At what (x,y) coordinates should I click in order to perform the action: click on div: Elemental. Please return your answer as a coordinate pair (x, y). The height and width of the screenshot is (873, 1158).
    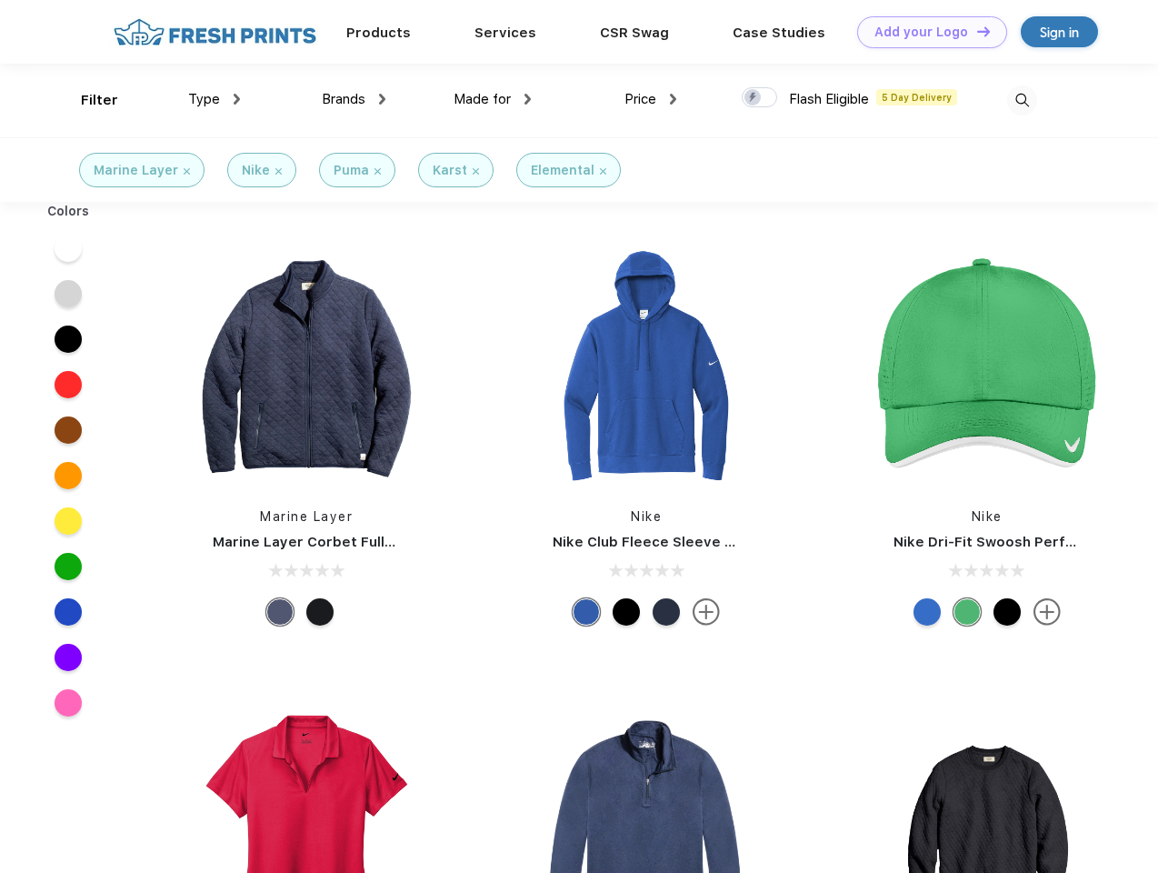
    Looking at the image, I should click on (563, 170).